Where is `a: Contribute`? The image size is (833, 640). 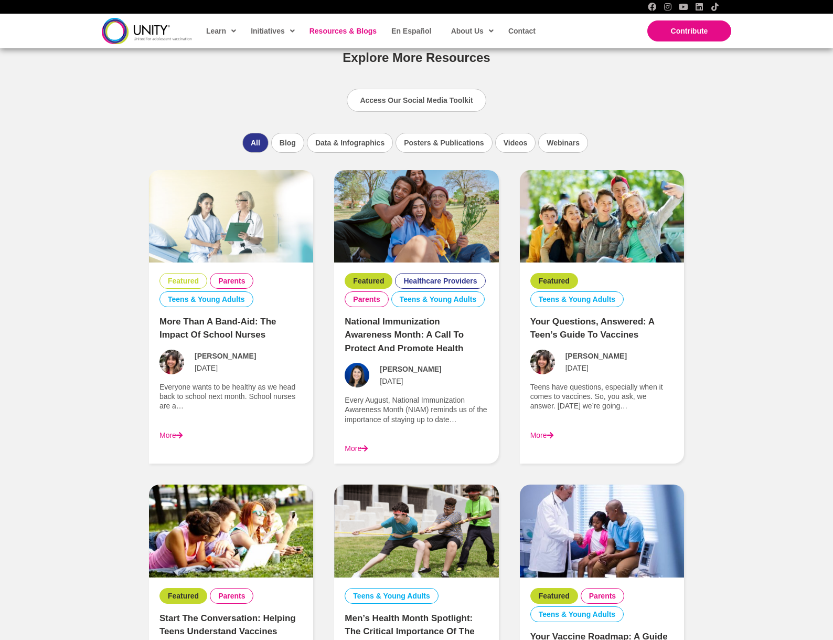 a: Contribute is located at coordinates (689, 31).